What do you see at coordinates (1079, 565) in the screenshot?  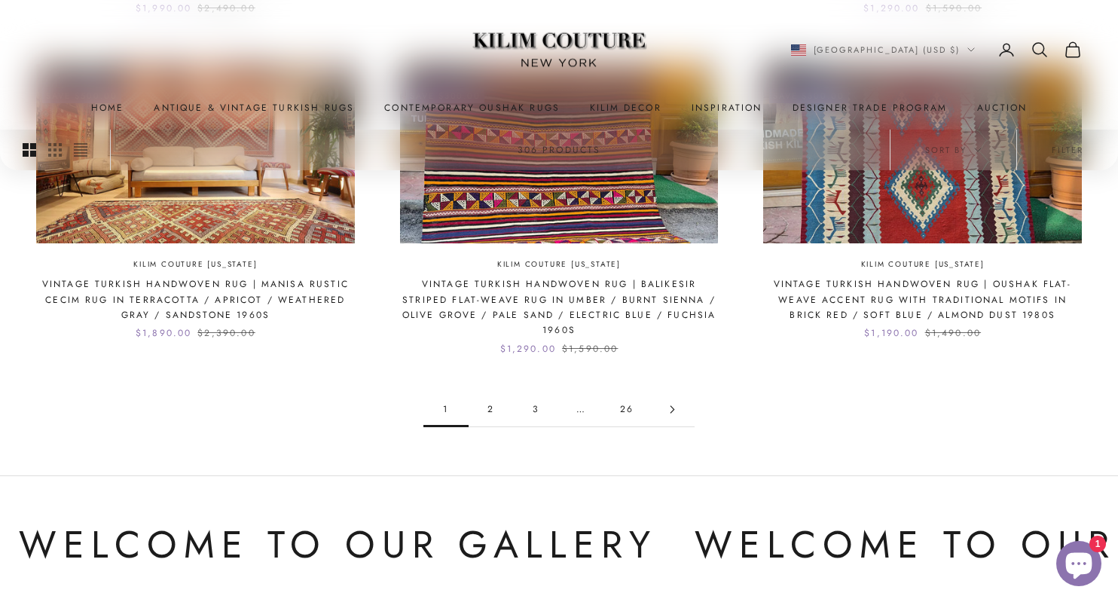 I see `inbox-online-store-chat: Shopify online store chat` at bounding box center [1079, 565].